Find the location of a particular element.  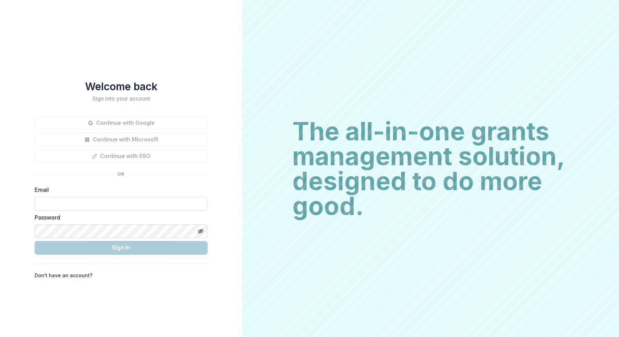

button: Toggle password visibility is located at coordinates (201, 231).